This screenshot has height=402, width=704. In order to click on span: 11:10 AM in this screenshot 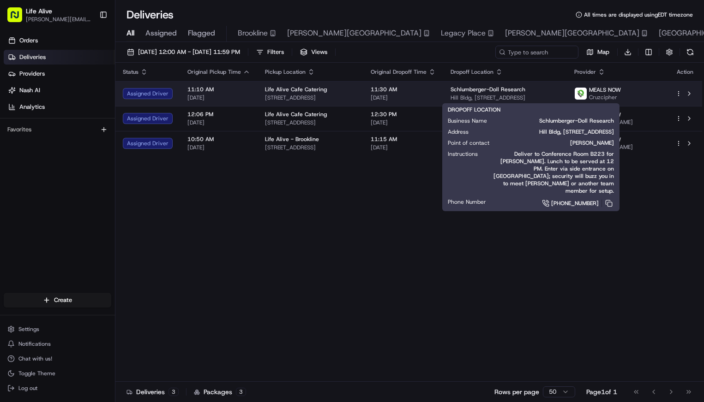, I will do `click(219, 90)`.